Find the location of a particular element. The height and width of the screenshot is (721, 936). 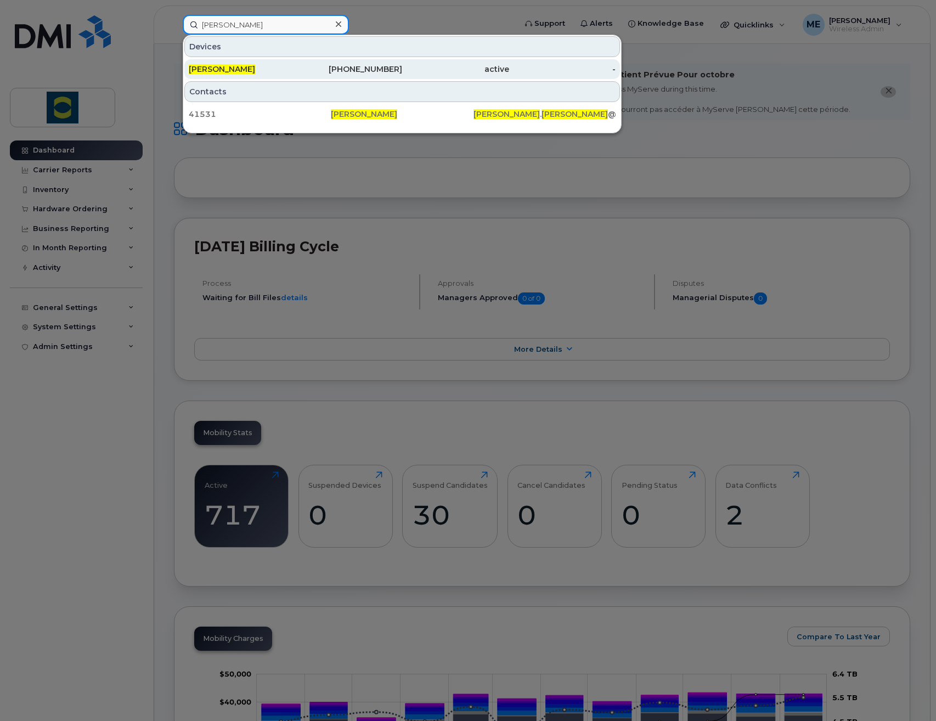

div: 41531 is located at coordinates (260, 114).